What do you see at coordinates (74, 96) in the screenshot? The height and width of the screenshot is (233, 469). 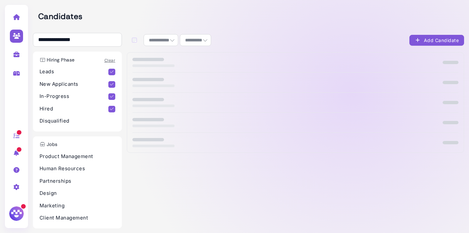 I see `p: In-Progress` at bounding box center [74, 96].